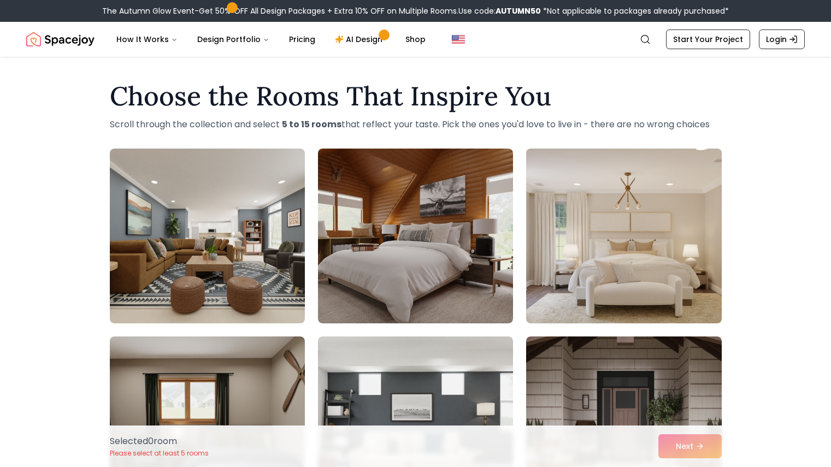 The image size is (831, 467). What do you see at coordinates (60, 39) in the screenshot?
I see `a: Spacejoy` at bounding box center [60, 39].